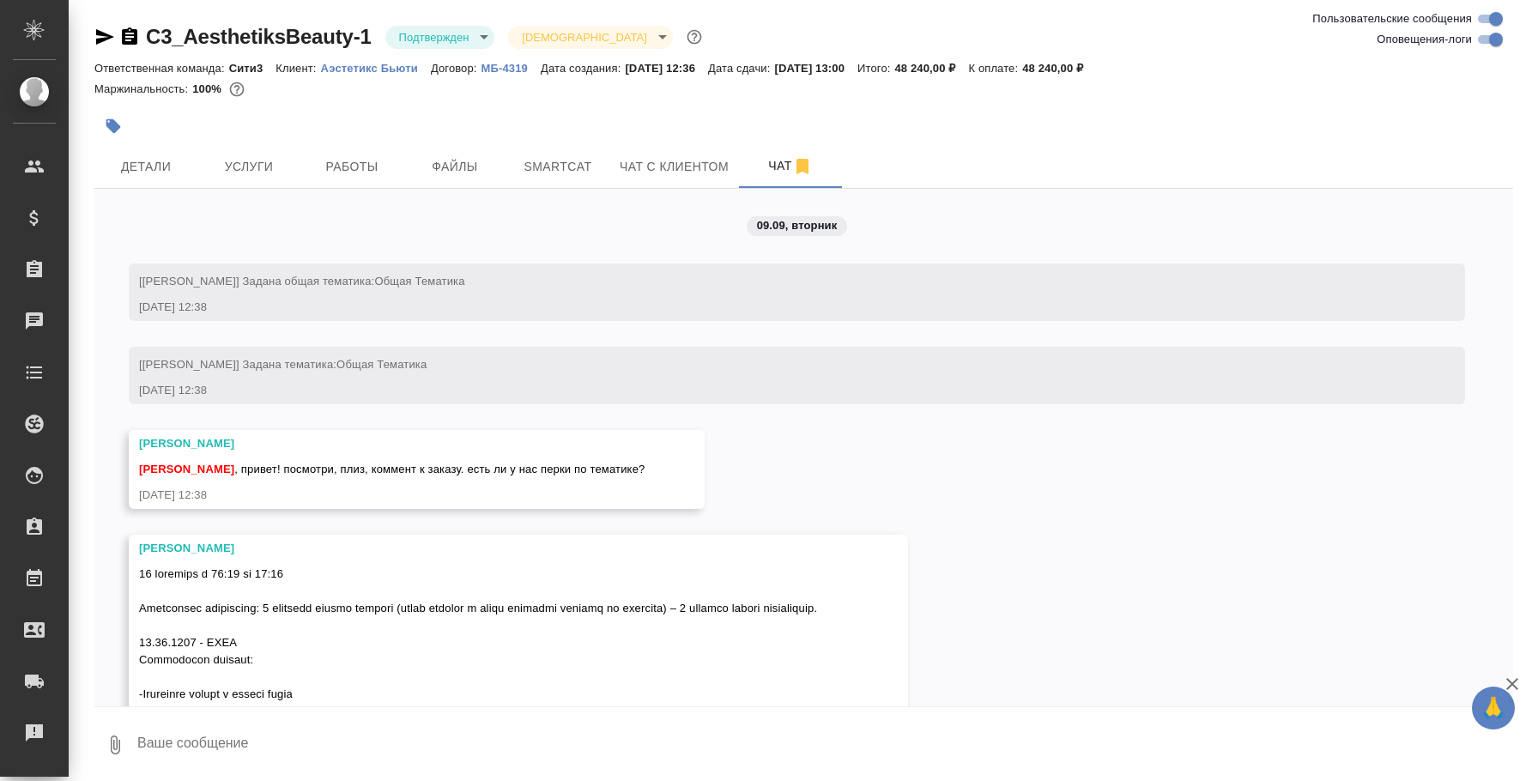 This screenshot has height=781, width=1532. I want to click on p: Итого:, so click(876, 68).